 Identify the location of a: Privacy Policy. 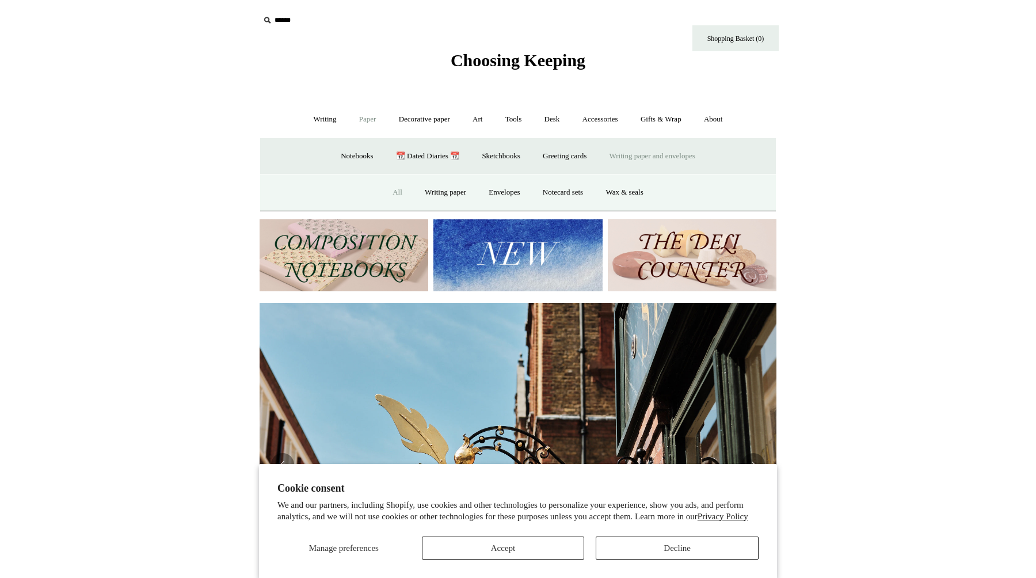
(723, 516).